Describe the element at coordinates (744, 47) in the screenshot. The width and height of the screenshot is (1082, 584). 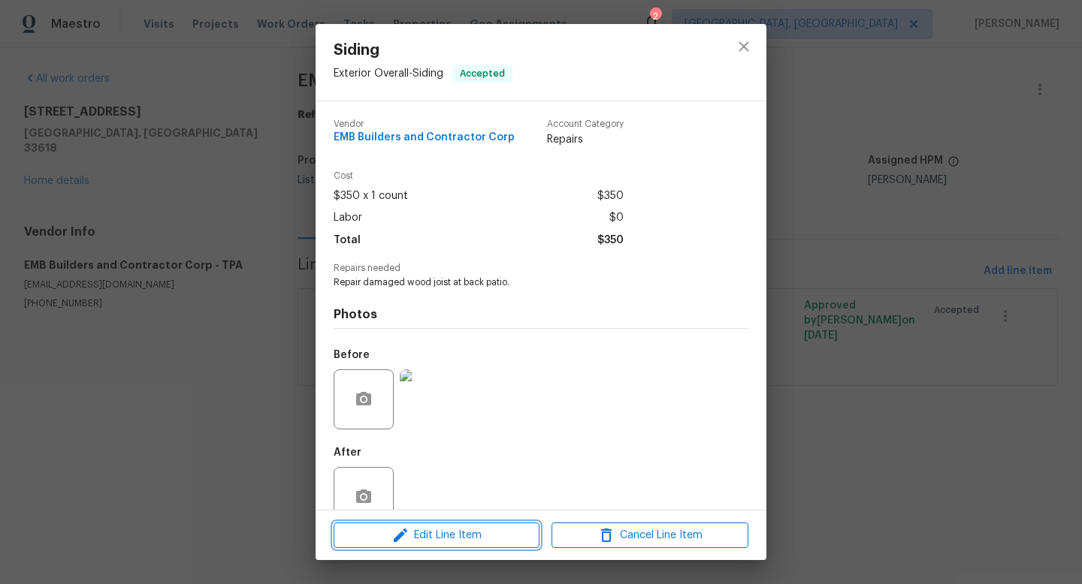
I see `button: close` at that location.